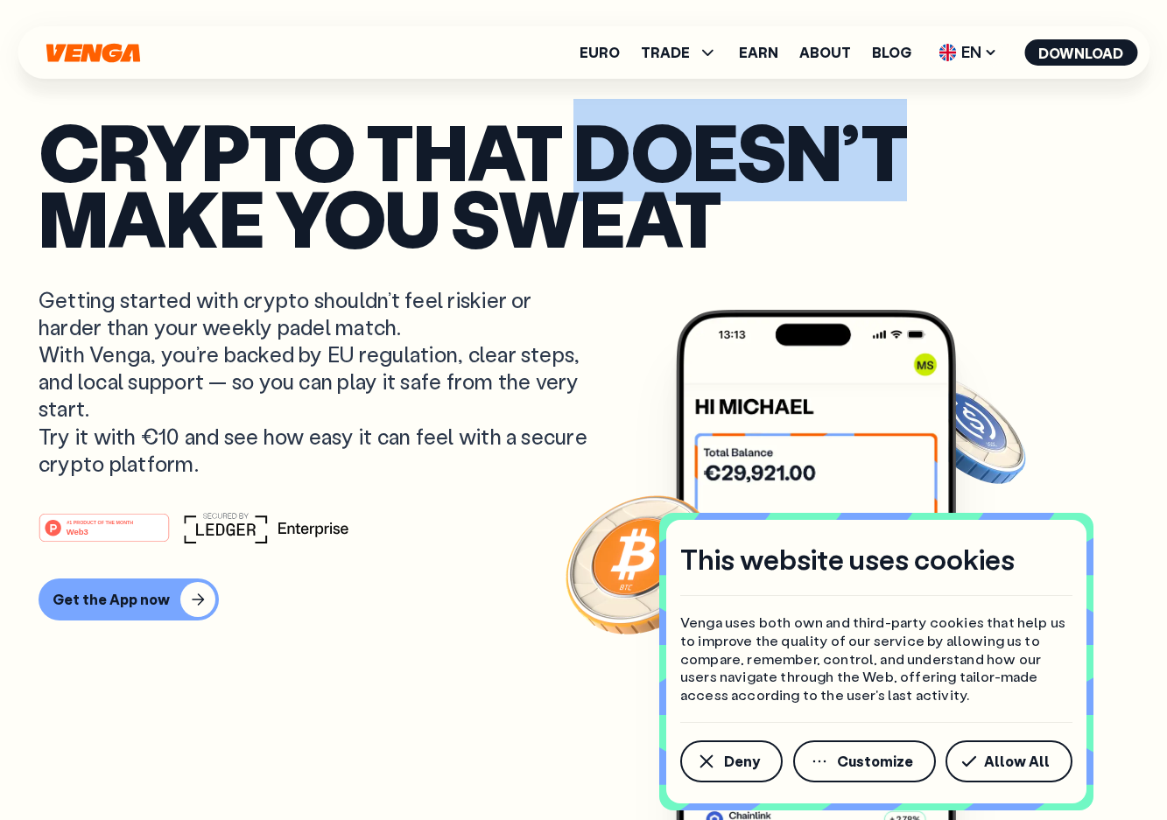 The image size is (1167, 820). Describe the element at coordinates (966, 430) in the screenshot. I see `img: USDC coin` at that location.